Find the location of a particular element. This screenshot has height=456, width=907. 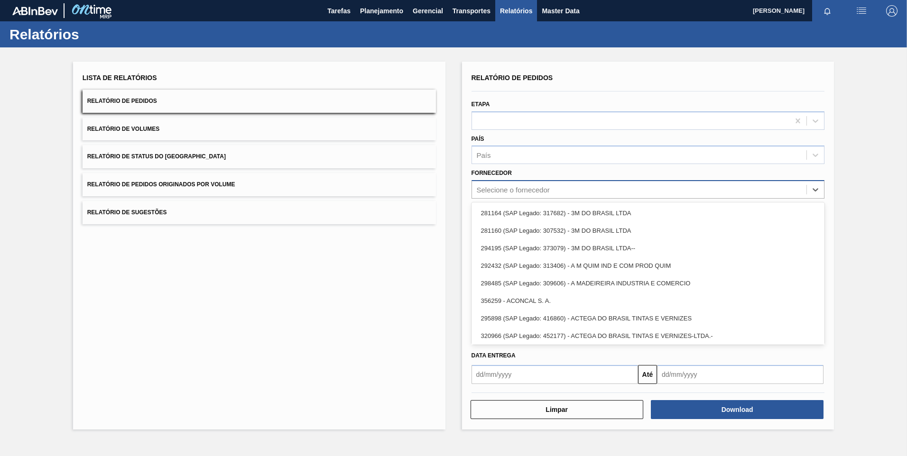

button: Download is located at coordinates (737, 410).